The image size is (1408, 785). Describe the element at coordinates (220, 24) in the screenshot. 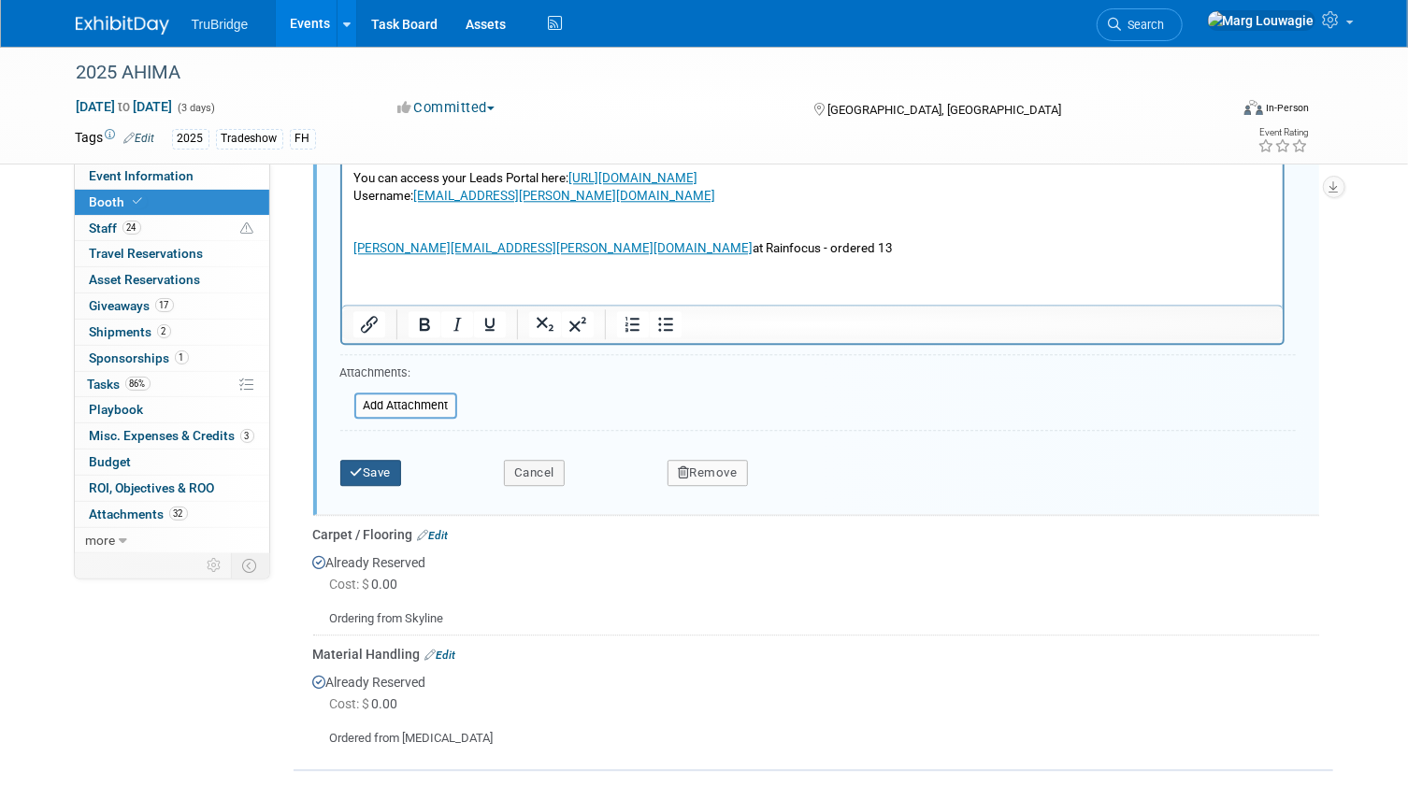

I see `span: TruBridge` at that location.